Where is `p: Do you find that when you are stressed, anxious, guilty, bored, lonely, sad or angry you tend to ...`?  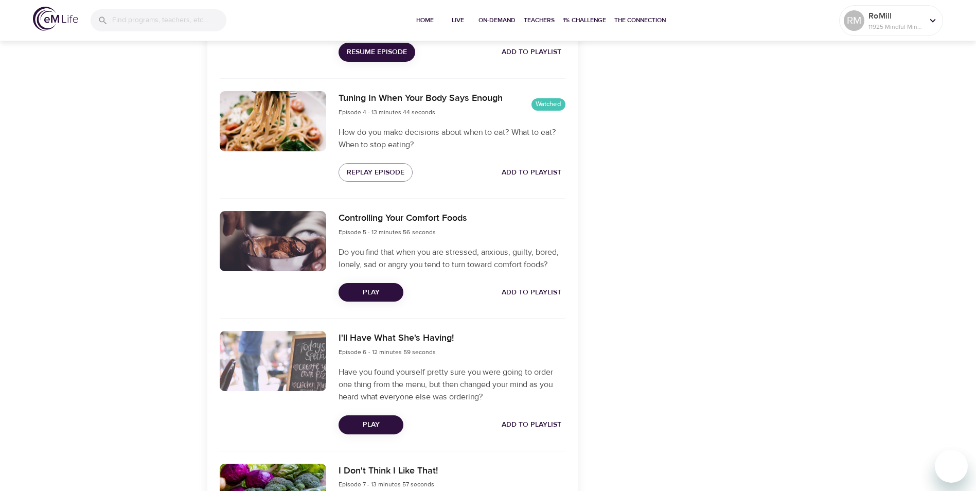
p: Do you find that when you are stressed, anxious, guilty, bored, lonely, sad or angry you tend to ... is located at coordinates (452, 258).